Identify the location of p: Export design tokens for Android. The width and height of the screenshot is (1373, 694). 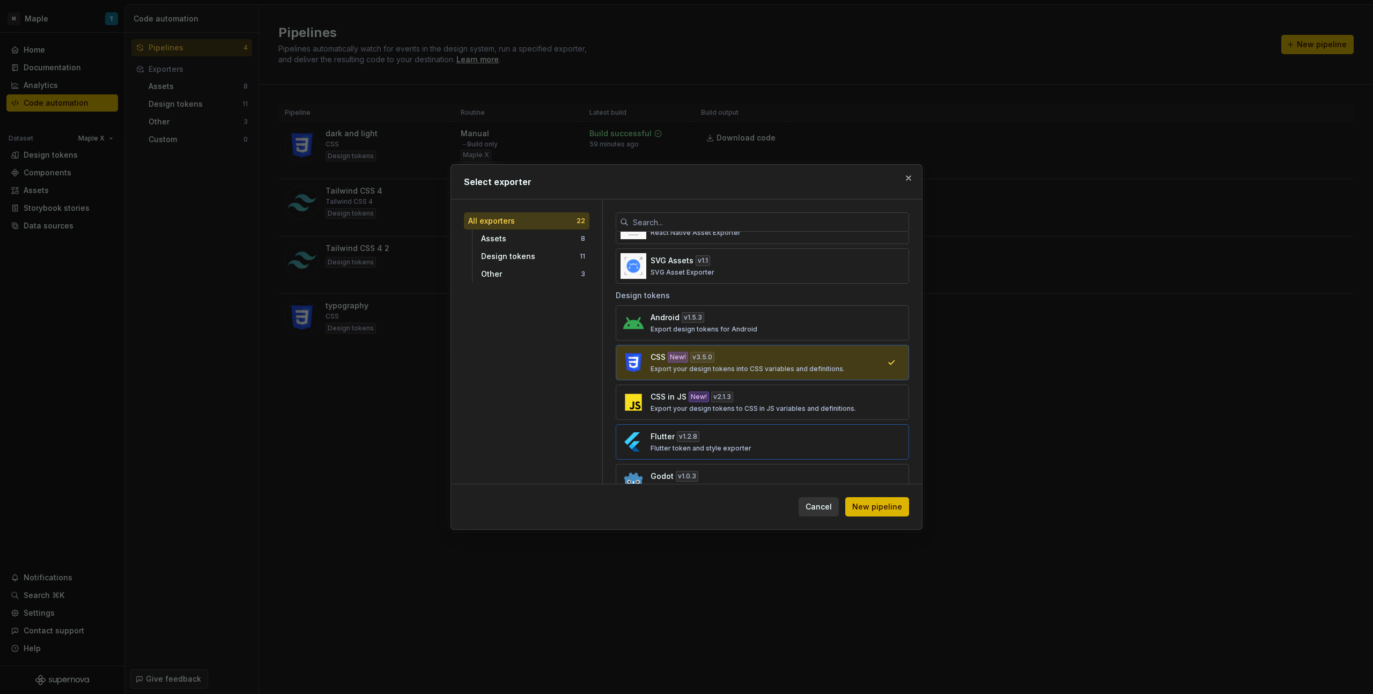
(704, 329).